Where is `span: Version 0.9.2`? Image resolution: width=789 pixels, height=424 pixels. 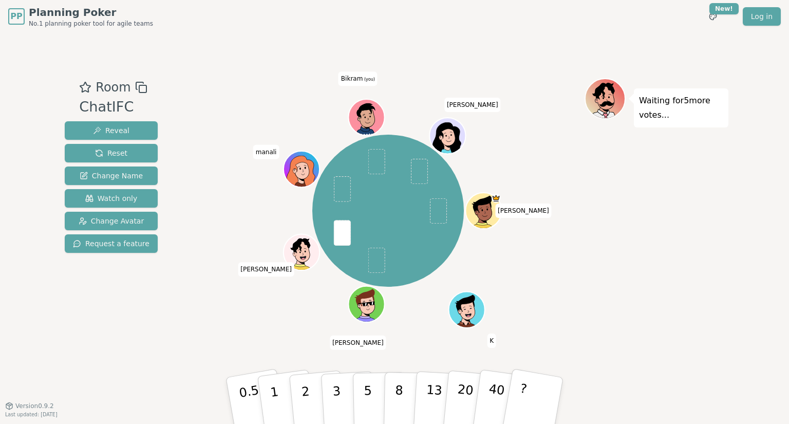 span: Version 0.9.2 is located at coordinates (34, 406).